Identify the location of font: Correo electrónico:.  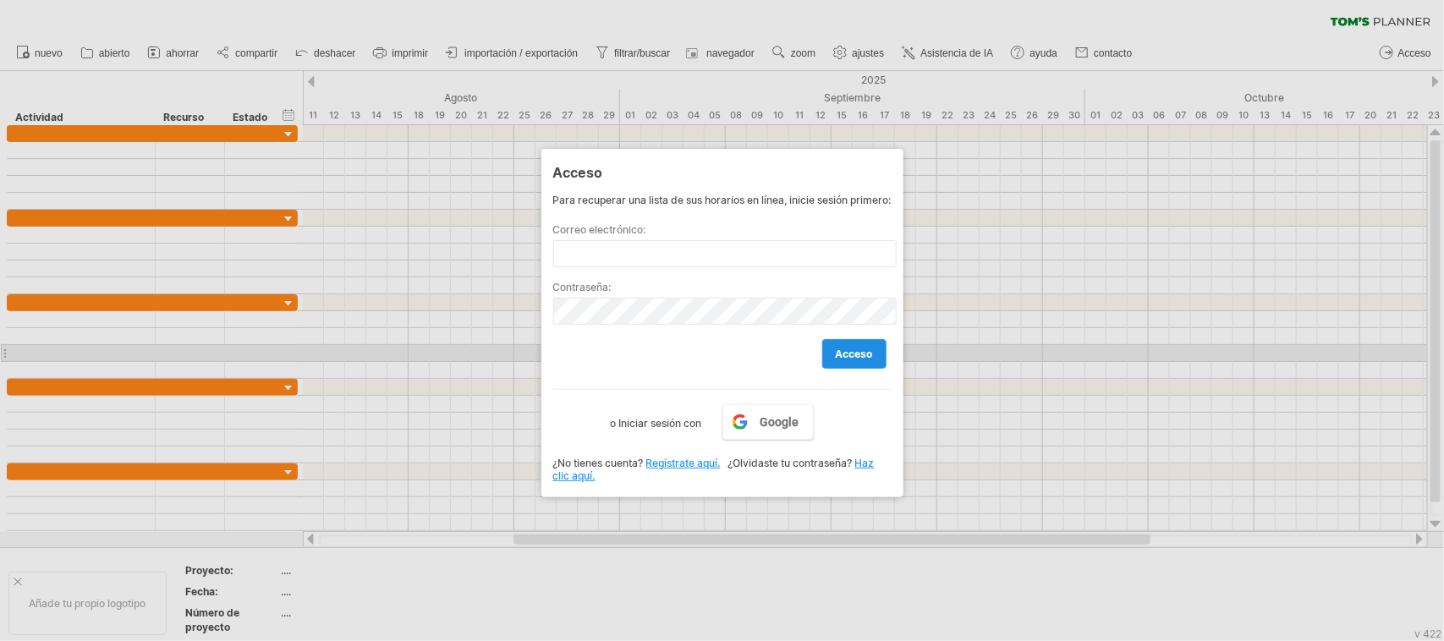
(600, 229).